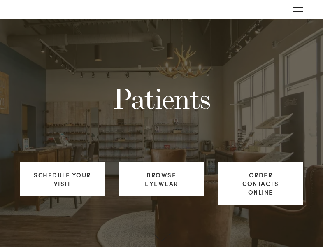 The height and width of the screenshot is (247, 323). I want to click on img: Rochester, MN | You and Eye | Family Eye Care, so click(26, 9).